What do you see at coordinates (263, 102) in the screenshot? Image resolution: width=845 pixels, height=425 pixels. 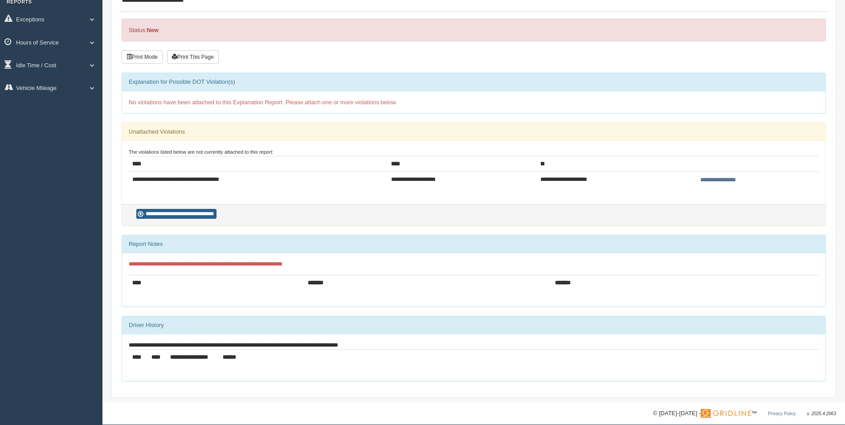 I see `span: No violations have been attached to this Explanation Report. Please attach one or more violations...` at bounding box center [263, 102].